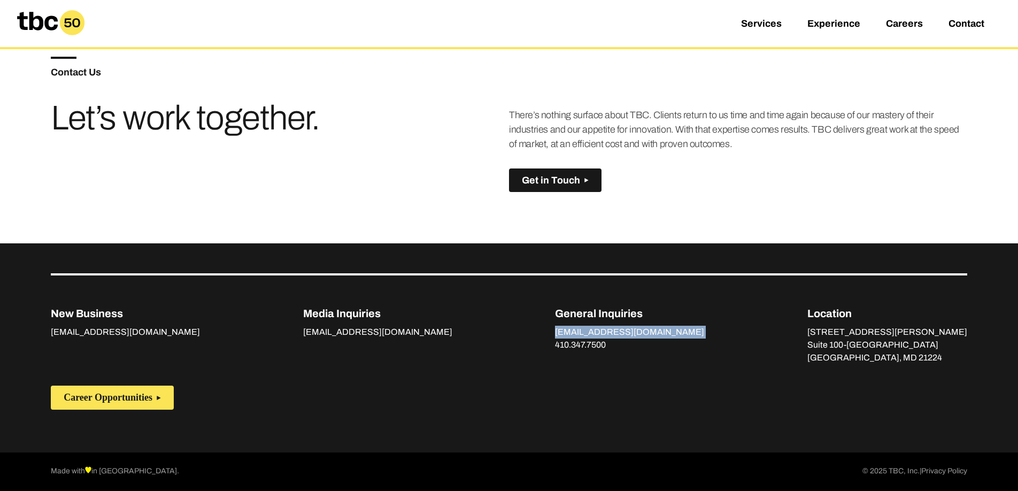 The width and height of the screenshot is (1018, 491). Describe the element at coordinates (108, 397) in the screenshot. I see `span: Career Opportunities` at that location.